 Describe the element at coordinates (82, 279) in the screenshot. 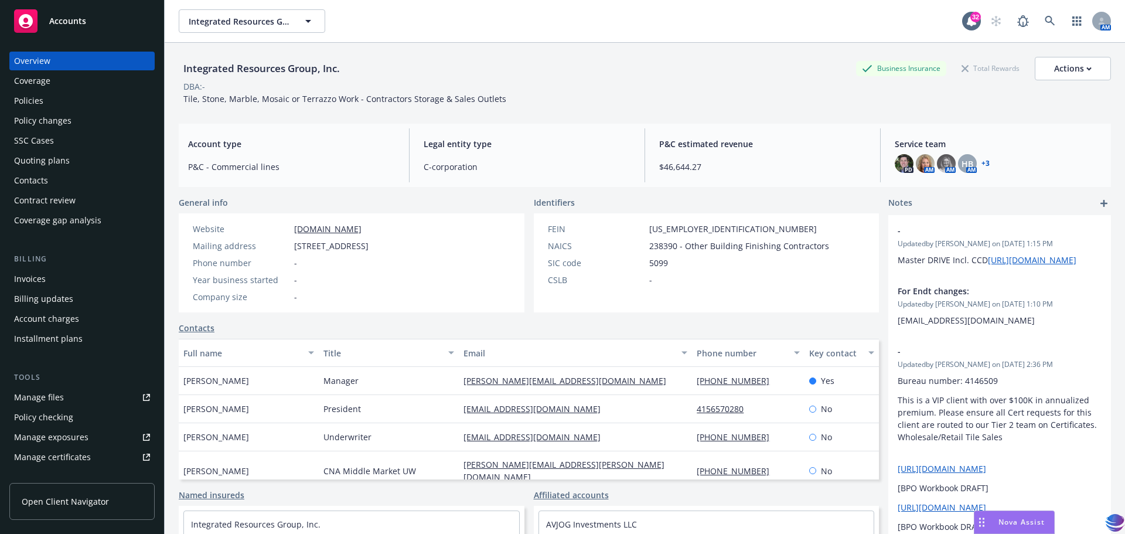

I see `a: Invoices` at that location.